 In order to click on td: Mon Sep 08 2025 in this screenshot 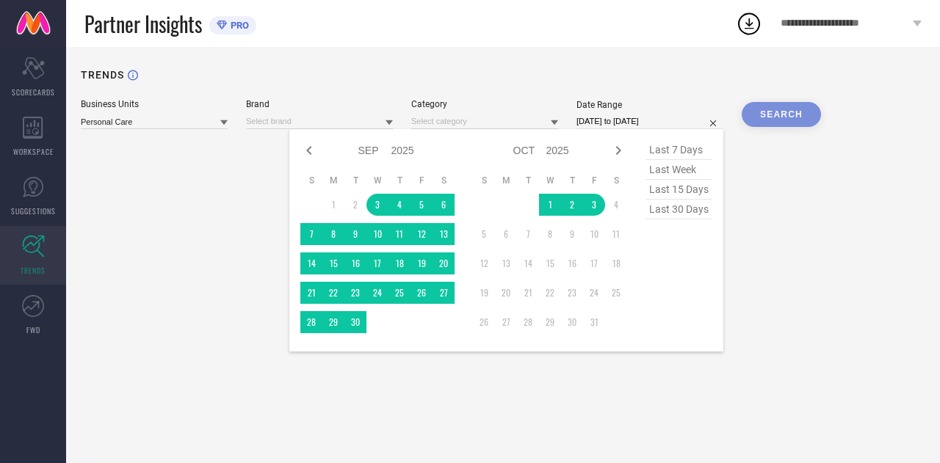, I will do `click(333, 234)`.